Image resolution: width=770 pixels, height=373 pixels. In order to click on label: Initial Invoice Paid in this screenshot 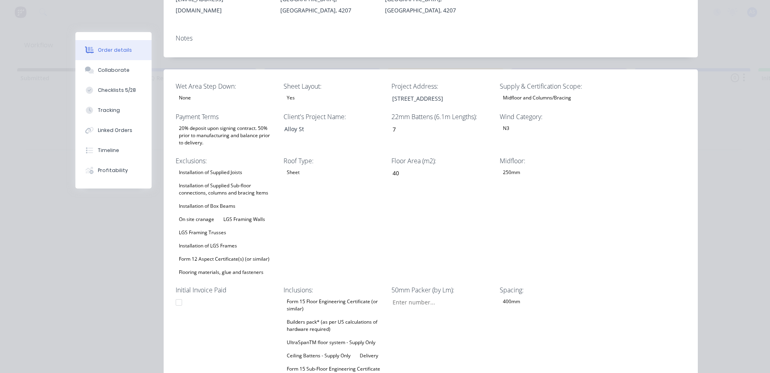, I will do `click(226, 290)`.